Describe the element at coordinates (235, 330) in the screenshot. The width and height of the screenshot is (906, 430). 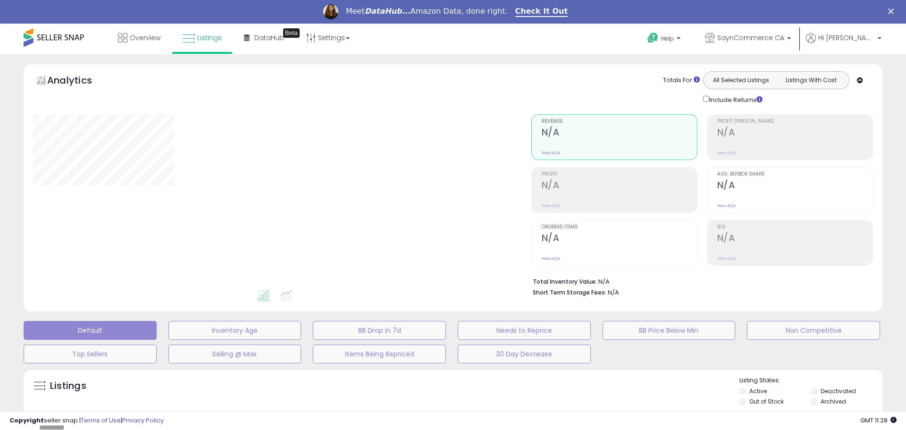
I see `button: Inventory Age` at that location.